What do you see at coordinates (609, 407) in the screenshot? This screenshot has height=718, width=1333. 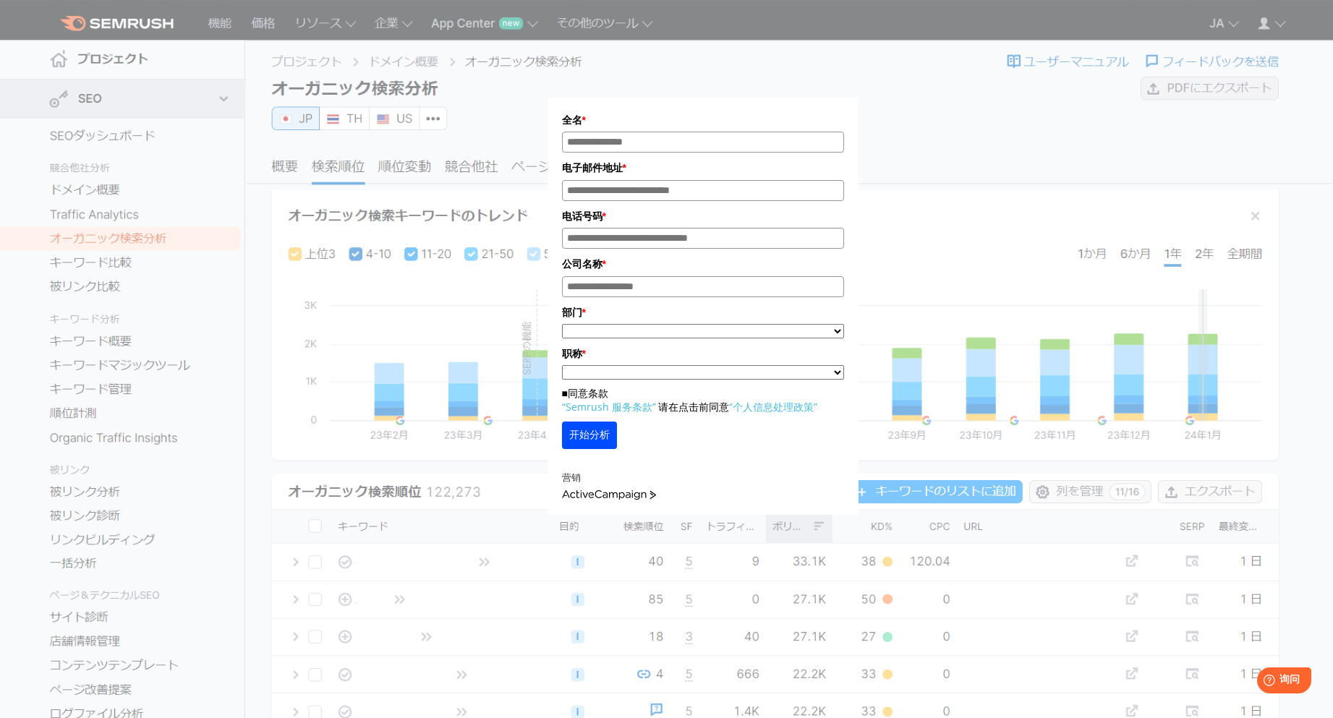 I see `font: “Semrush 服务条款”` at bounding box center [609, 407].